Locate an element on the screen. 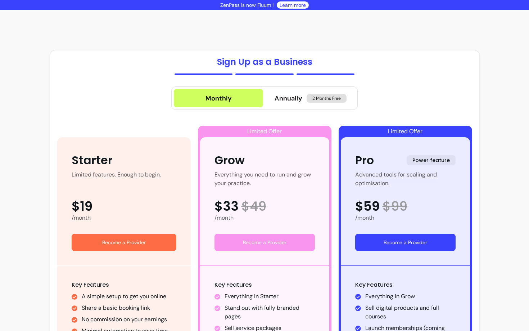 The image size is (529, 331). div: Monthly is located at coordinates (219, 98).